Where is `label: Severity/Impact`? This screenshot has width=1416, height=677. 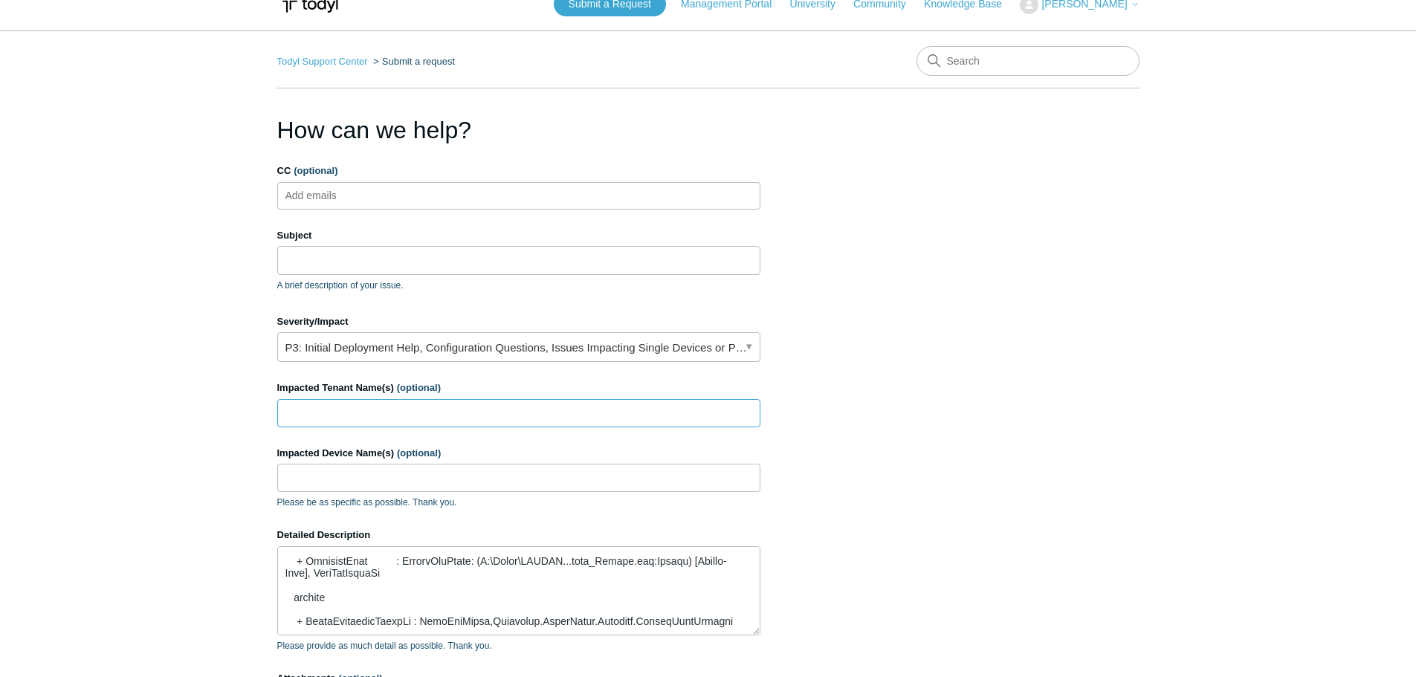 label: Severity/Impact is located at coordinates (519, 322).